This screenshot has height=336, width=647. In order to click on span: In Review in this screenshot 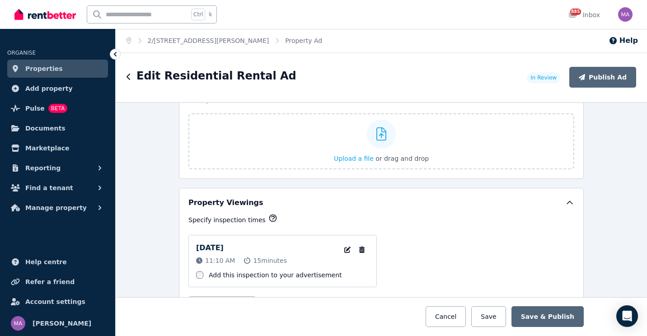, I will do `click(544, 78)`.